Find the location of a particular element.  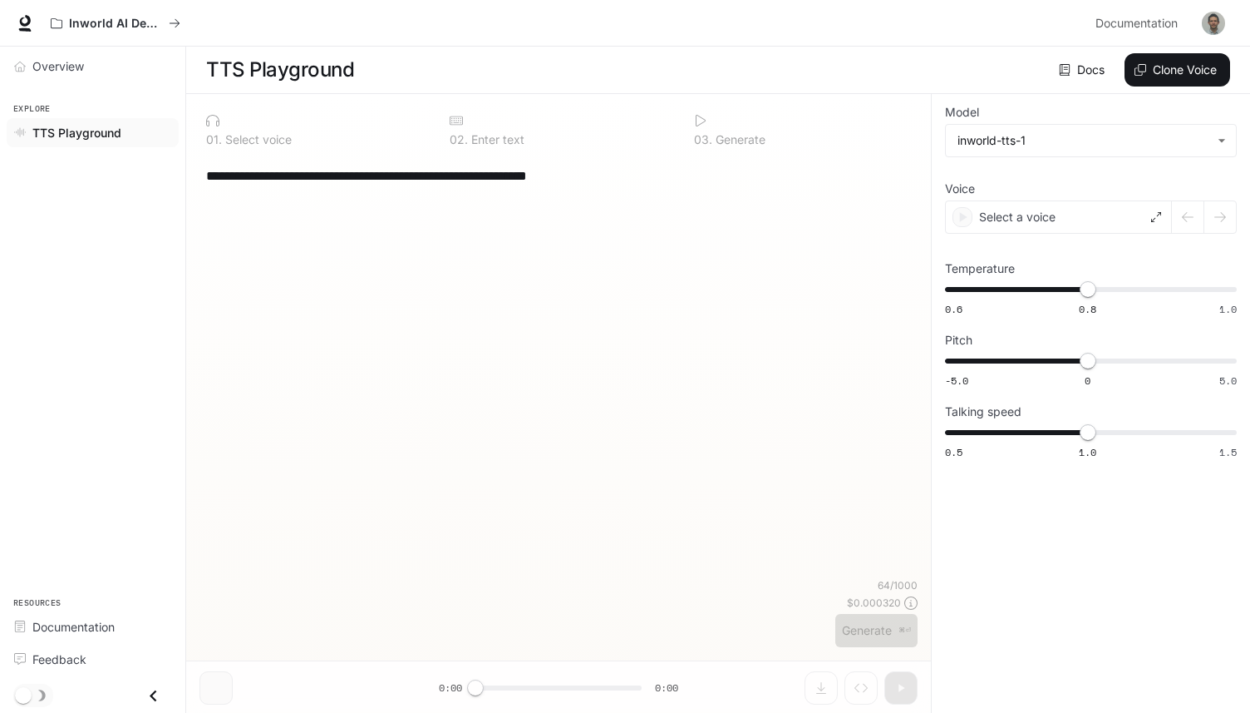

p: Temperature is located at coordinates (980, 269).